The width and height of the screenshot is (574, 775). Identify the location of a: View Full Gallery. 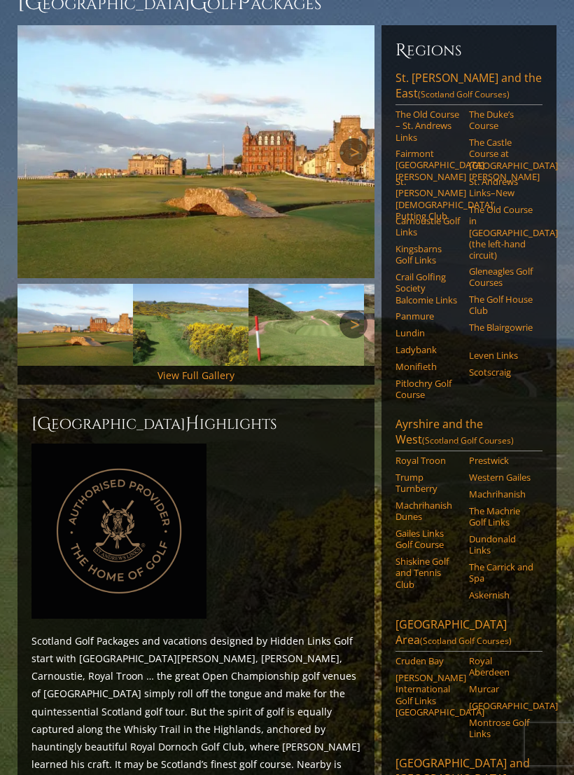
(196, 375).